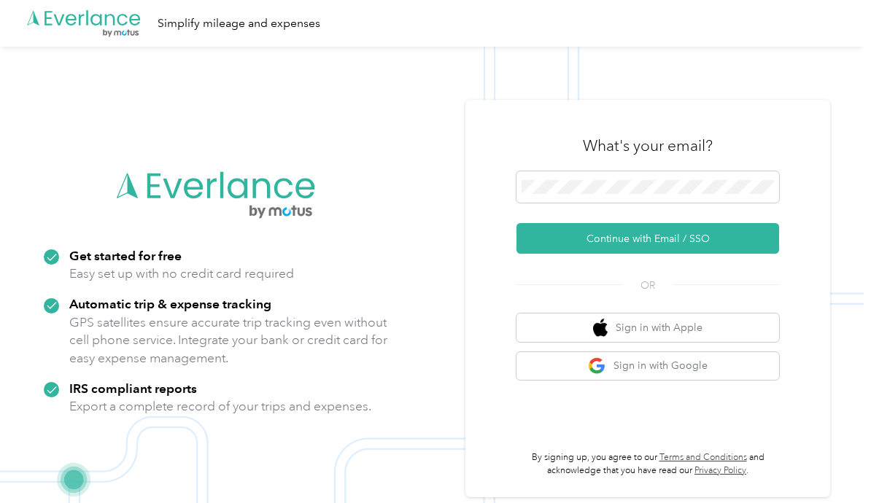 This screenshot has width=871, height=503. What do you see at coordinates (648, 328) in the screenshot?
I see `button: apple logoSign in with Apple` at bounding box center [648, 328].